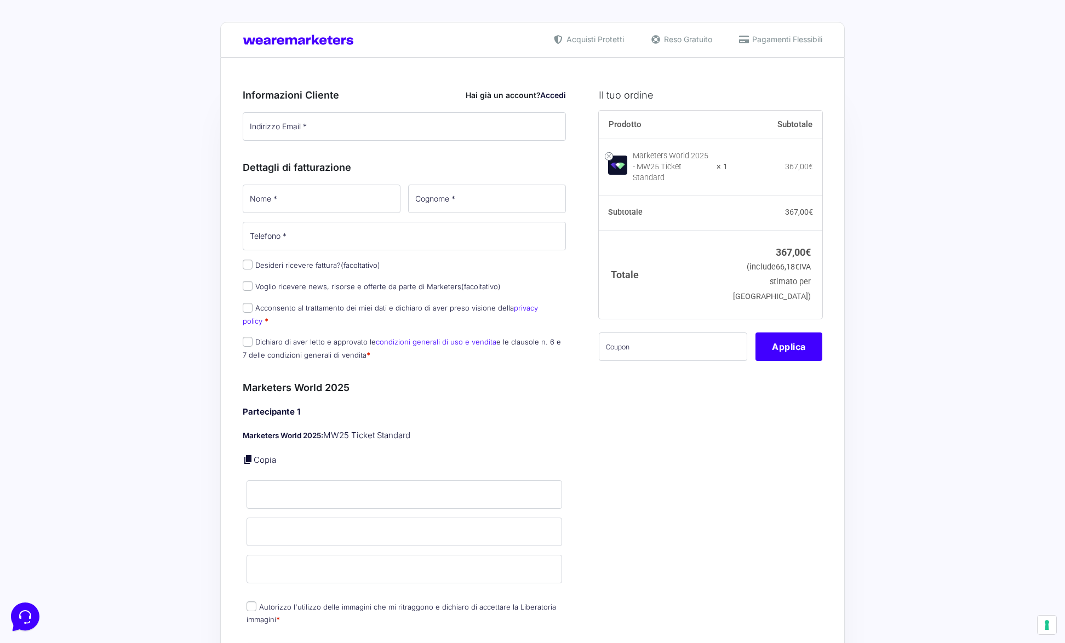 The height and width of the screenshot is (643, 1065). Describe the element at coordinates (252, 607) in the screenshot. I see `input: Autorizzo l'utilizzo delle immagini che mi ritraggono e dichiaro di accettare la Liberatoria imma...` at that location.